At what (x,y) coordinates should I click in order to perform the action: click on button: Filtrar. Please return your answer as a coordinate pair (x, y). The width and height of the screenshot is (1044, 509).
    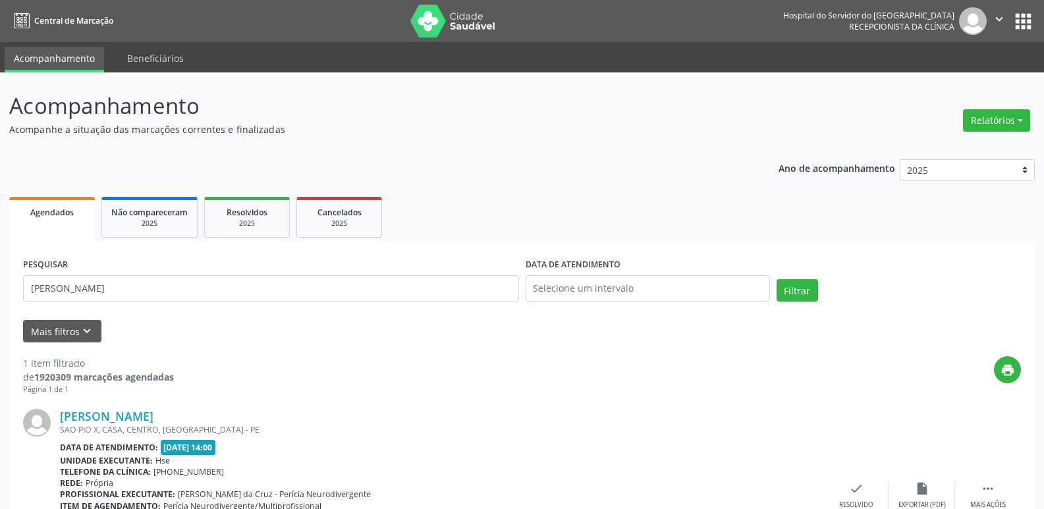
    Looking at the image, I should click on (797, 291).